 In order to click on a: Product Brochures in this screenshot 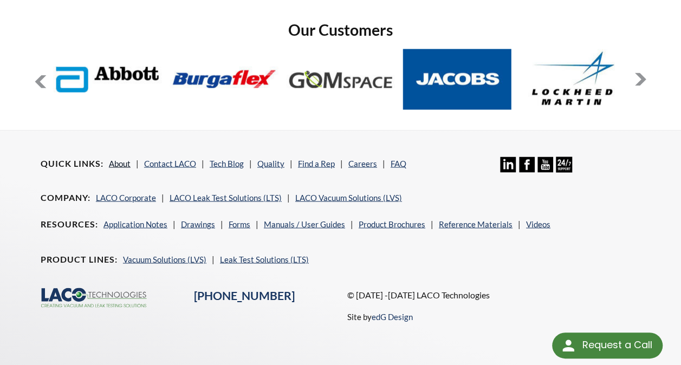, I will do `click(392, 224)`.